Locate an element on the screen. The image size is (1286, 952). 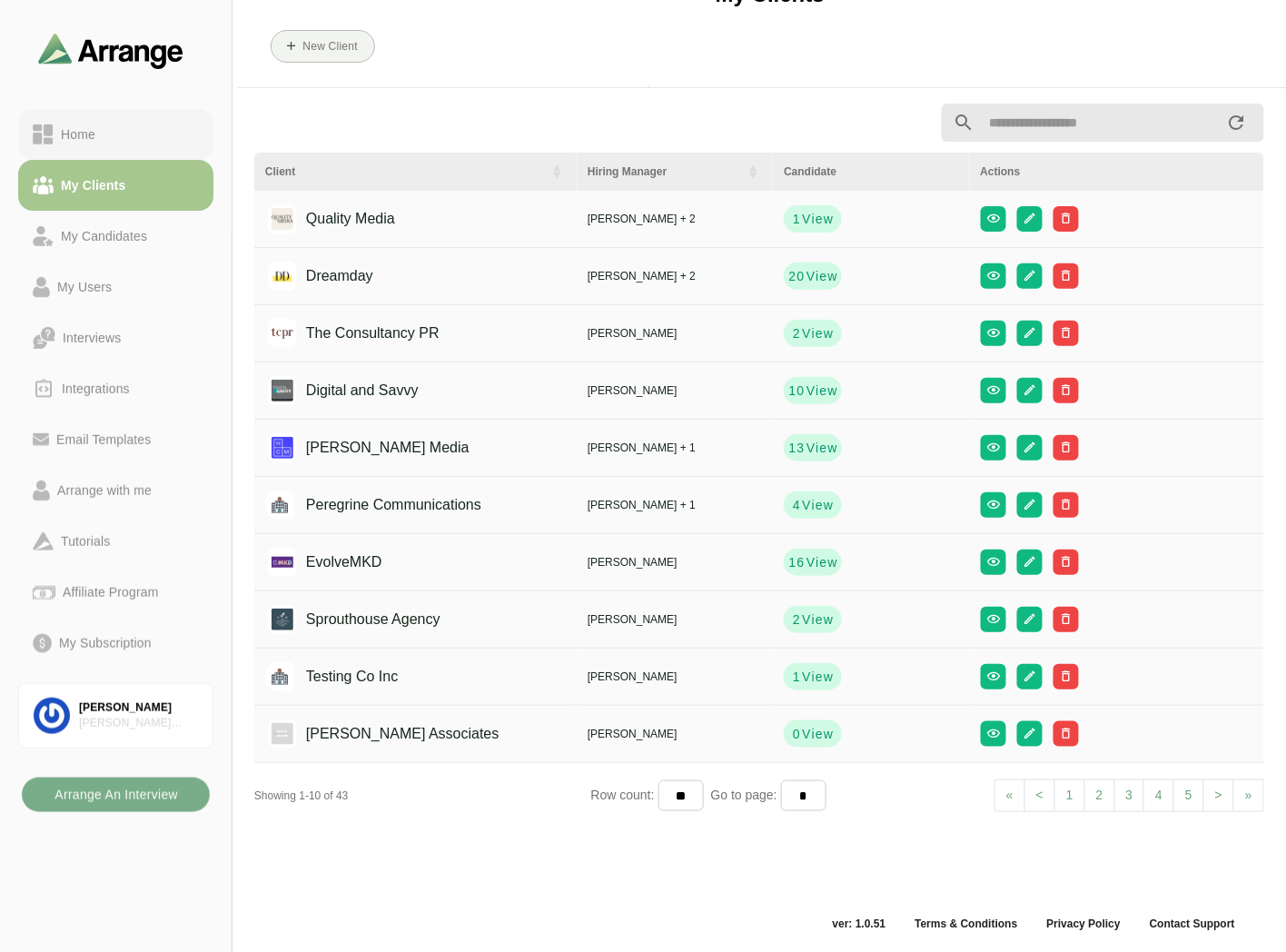
img: evolvemkd-logo.jpg is located at coordinates (283, 562).